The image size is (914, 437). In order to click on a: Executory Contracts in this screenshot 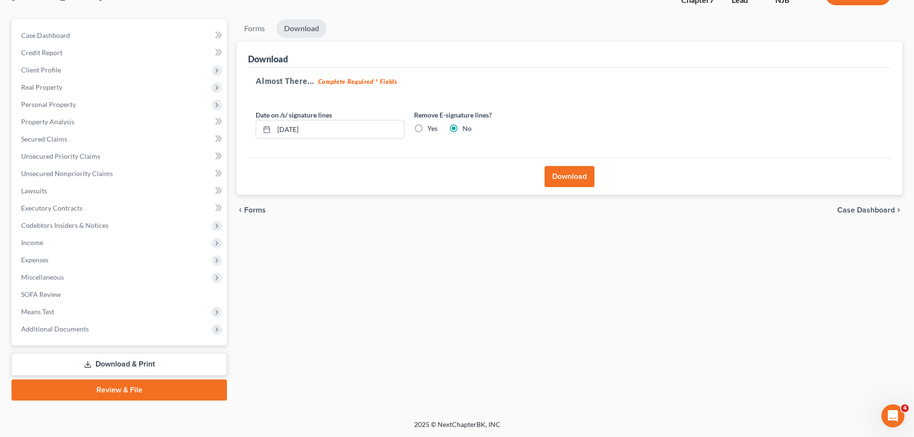, I will do `click(120, 208)`.